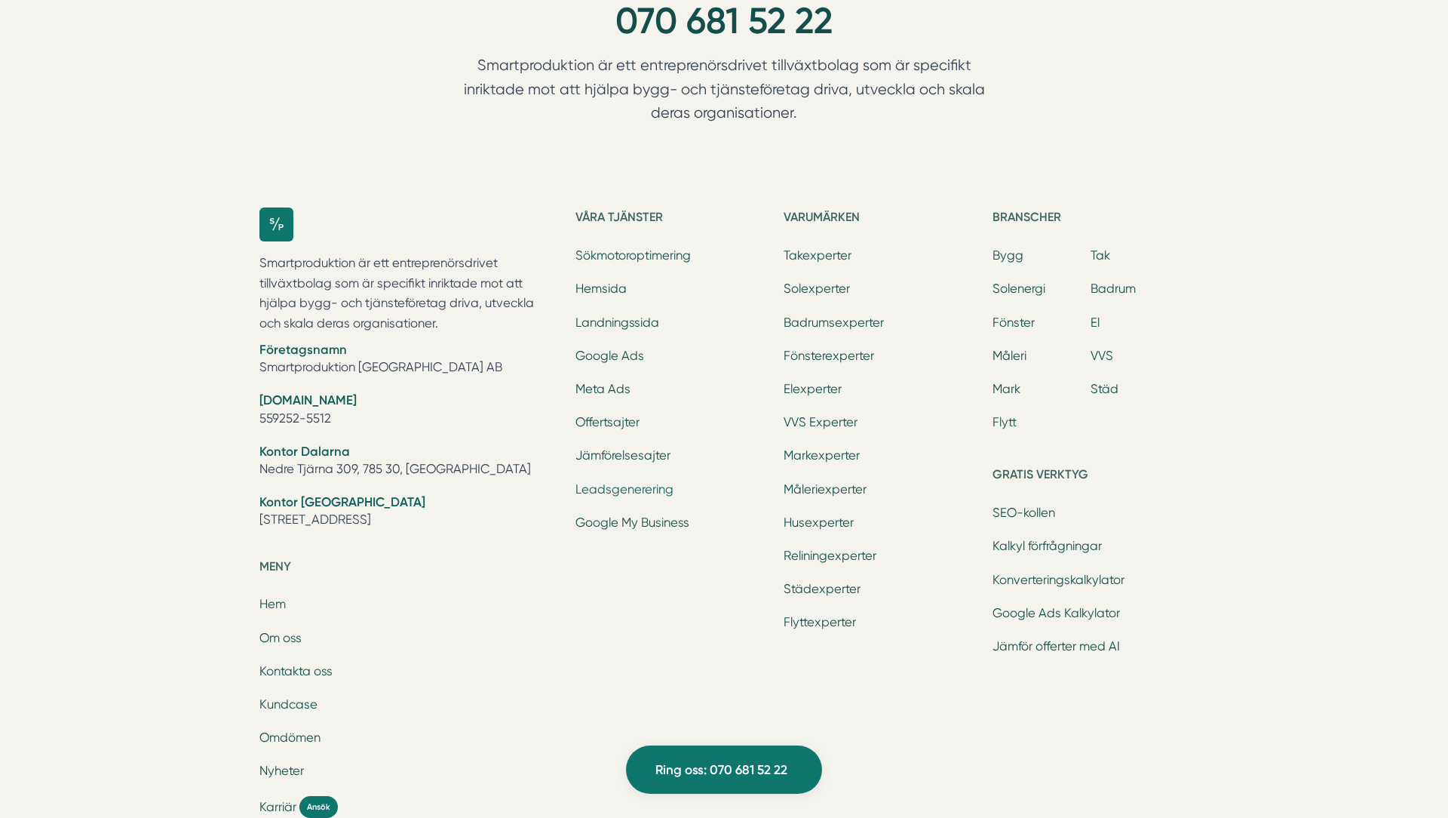  I want to click on h5: Gratis verktyg, so click(1091, 477).